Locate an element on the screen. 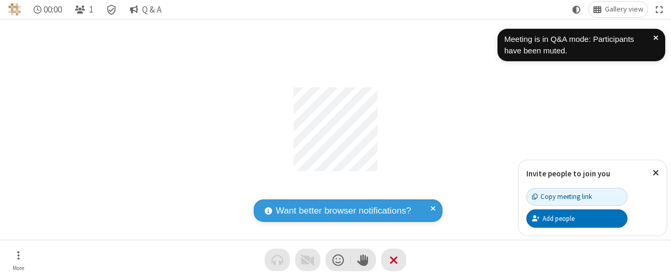  button: Copy meeting link is located at coordinates (576, 197).